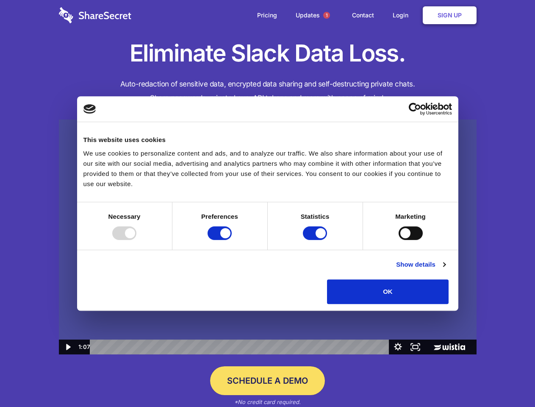 This screenshot has height=407, width=535. Describe the element at coordinates (411, 216) in the screenshot. I see `strong: Marketing` at that location.